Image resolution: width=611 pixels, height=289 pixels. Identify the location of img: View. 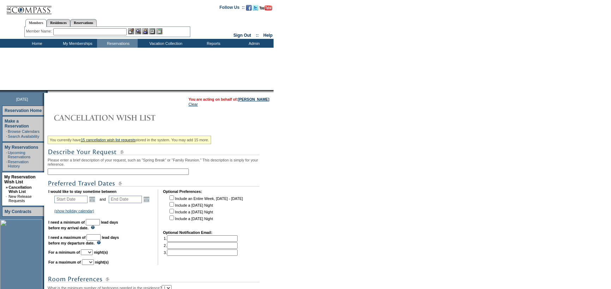
(138, 31).